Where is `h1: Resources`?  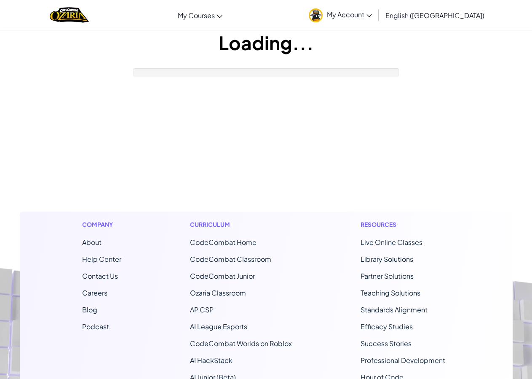 h1: Resources is located at coordinates (406, 224).